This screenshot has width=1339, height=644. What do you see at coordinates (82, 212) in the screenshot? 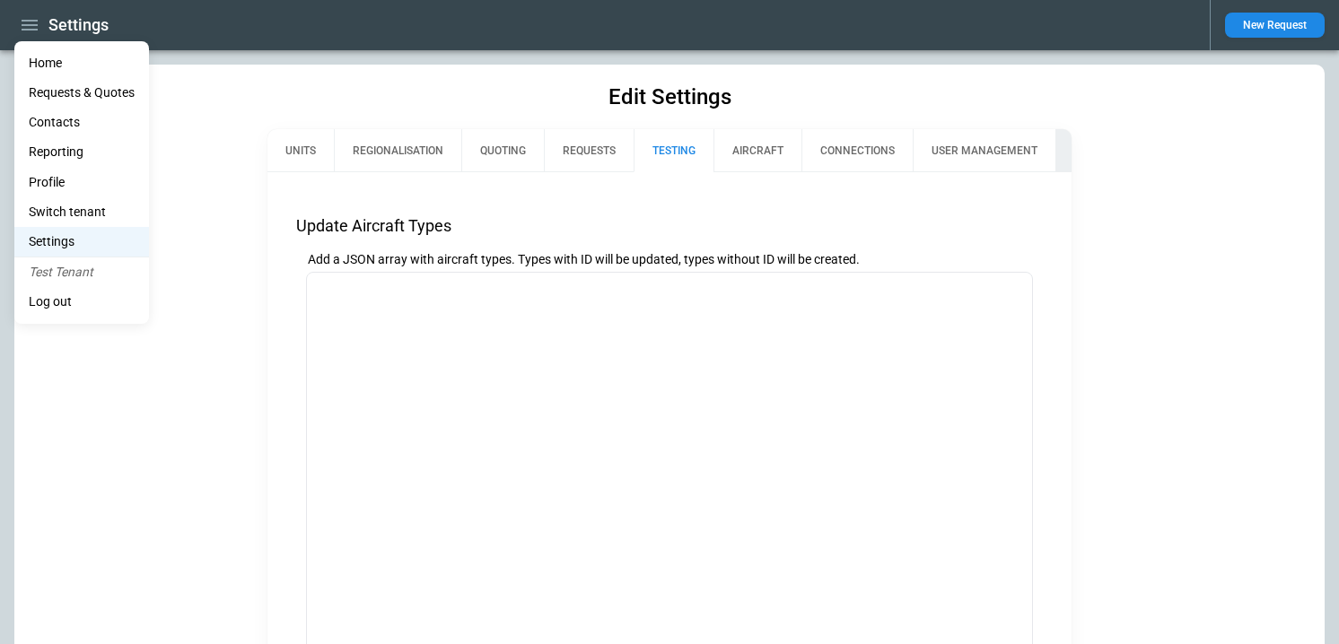
I see `li: Switch tenant` at bounding box center [82, 212].